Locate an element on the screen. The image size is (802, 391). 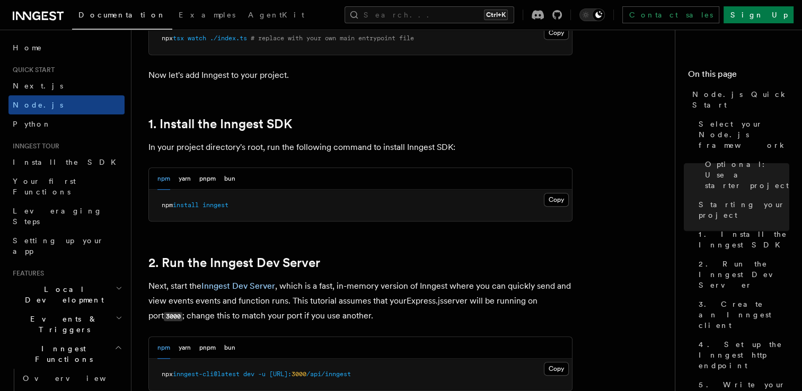
a: Contact sales is located at coordinates (670, 15).